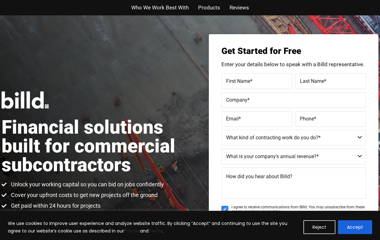 This screenshot has width=380, height=240. What do you see at coordinates (294, 64) in the screenshot?
I see `p: Enter your details below to speak with a Billd representative.` at bounding box center [294, 64].